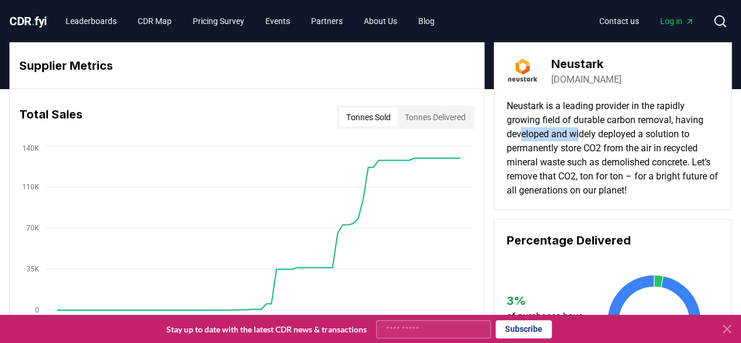  I want to click on h3: Supplier Metrics, so click(247, 66).